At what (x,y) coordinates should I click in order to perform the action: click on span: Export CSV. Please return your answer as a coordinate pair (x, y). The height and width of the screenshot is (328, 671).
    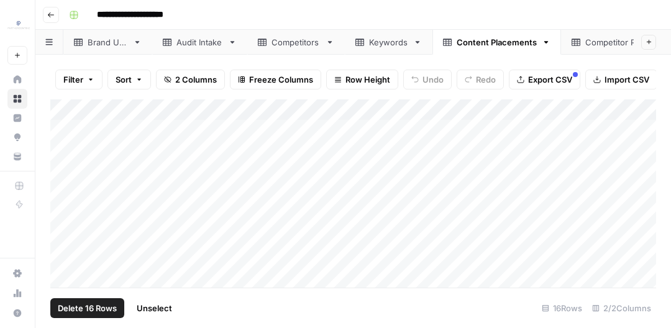
    Looking at the image, I should click on (550, 79).